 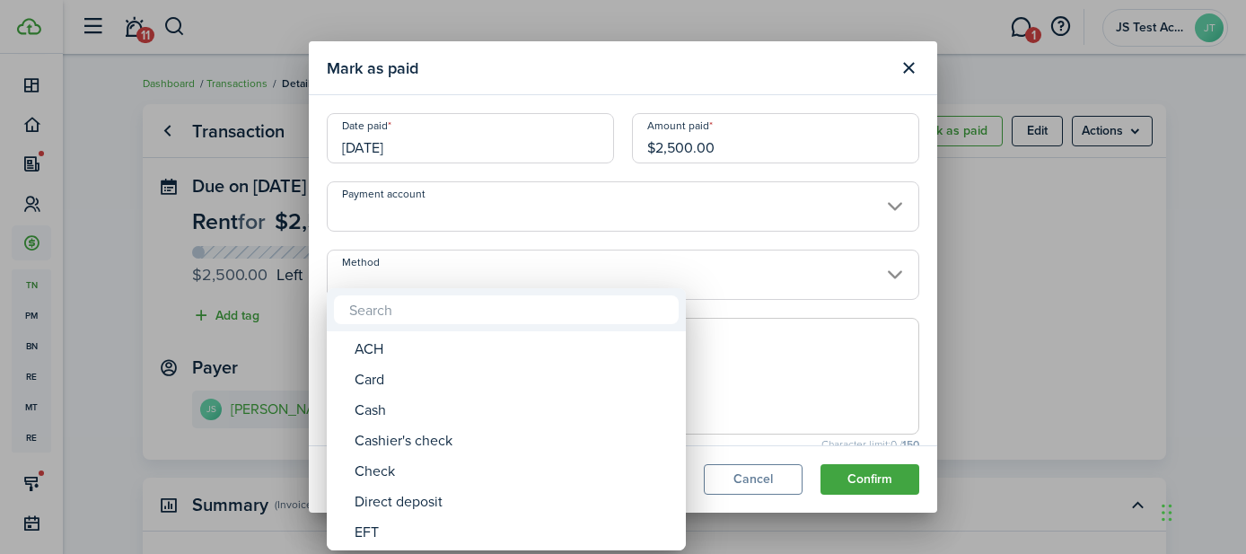 What do you see at coordinates (513, 441) in the screenshot?
I see `div: Cashier's check` at bounding box center [513, 441].